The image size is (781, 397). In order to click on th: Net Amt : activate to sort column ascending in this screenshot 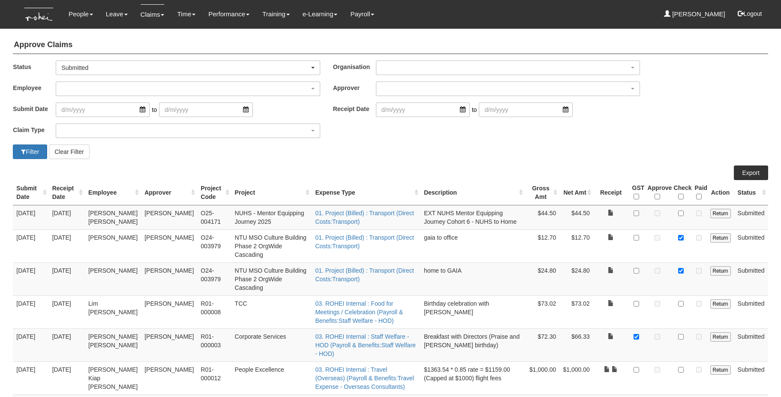, I will do `click(576, 192)`.